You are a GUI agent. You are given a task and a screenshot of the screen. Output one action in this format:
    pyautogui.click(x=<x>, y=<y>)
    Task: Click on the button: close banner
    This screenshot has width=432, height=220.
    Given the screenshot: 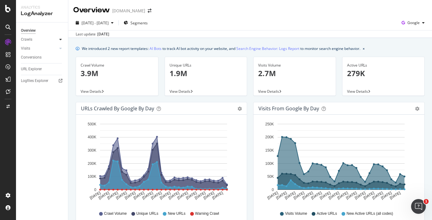 What is the action you would take?
    pyautogui.click(x=364, y=48)
    